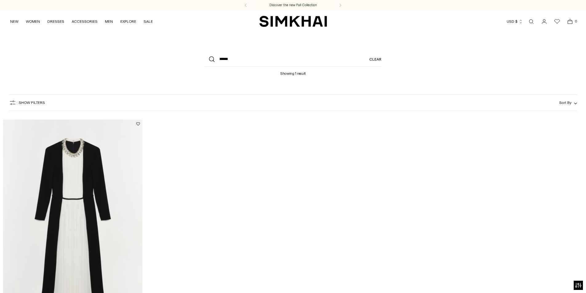 The width and height of the screenshot is (586, 293). I want to click on a: Wishlist, so click(557, 22).